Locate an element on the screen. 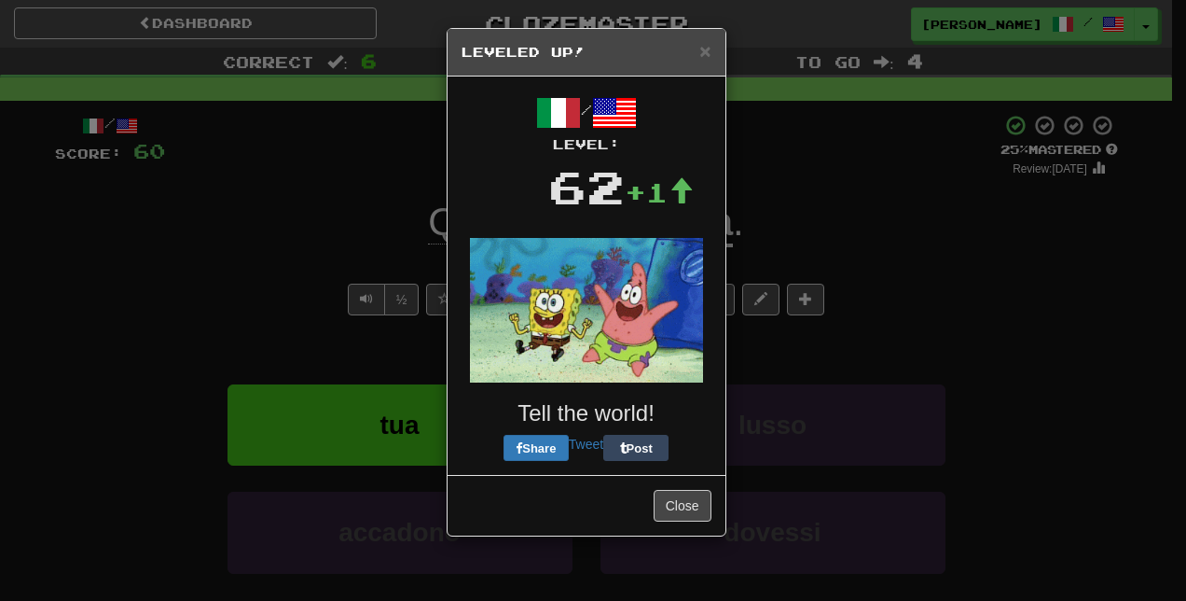 The height and width of the screenshot is (601, 1186). img: spongebob-53e4afb176f15ec50bbd25504a55505dc7932d5912ae3779acb110eb58d89fe3.gif is located at coordinates (587, 310).